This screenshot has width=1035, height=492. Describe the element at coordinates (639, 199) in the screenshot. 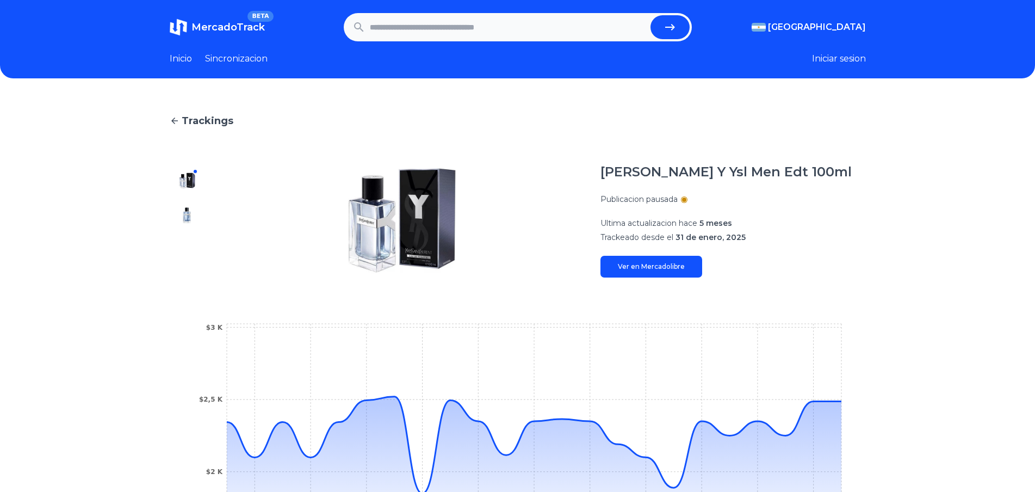

I see `p: Publicacion pausada` at that location.